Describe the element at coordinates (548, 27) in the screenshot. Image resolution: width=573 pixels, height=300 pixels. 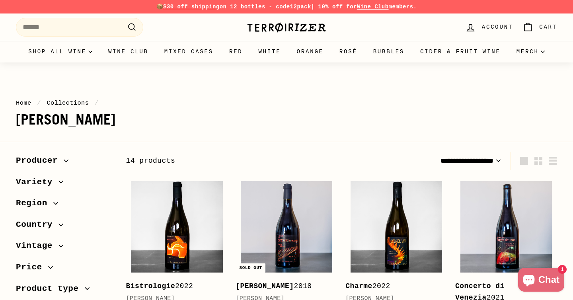
I see `span: Cart` at that location.